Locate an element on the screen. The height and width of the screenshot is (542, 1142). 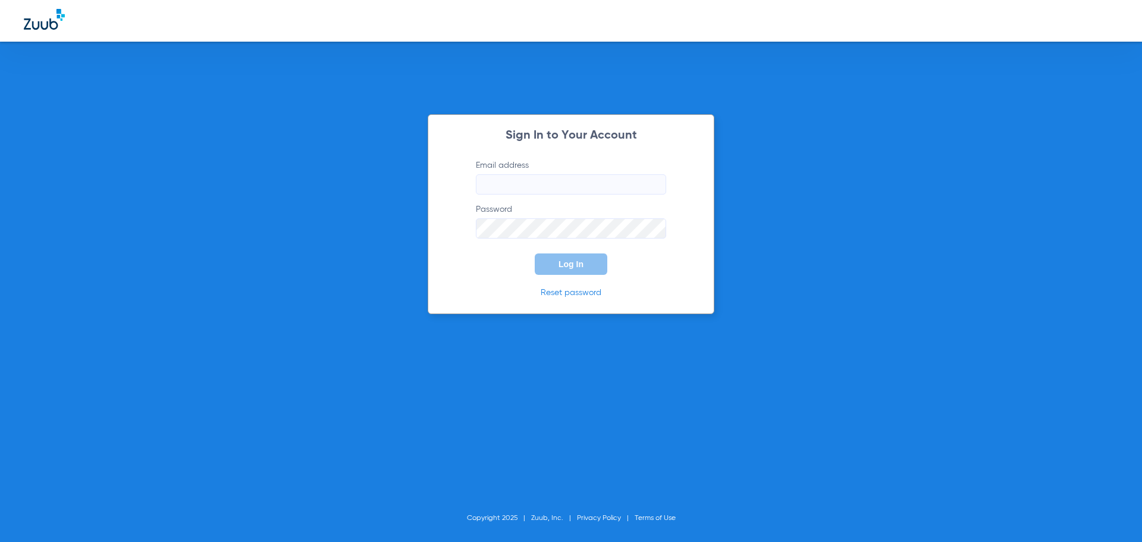
span: Log In is located at coordinates (571, 264).